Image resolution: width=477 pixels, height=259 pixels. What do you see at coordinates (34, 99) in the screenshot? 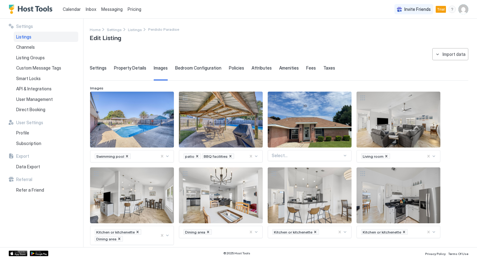
I see `span: User Management` at bounding box center [34, 99].